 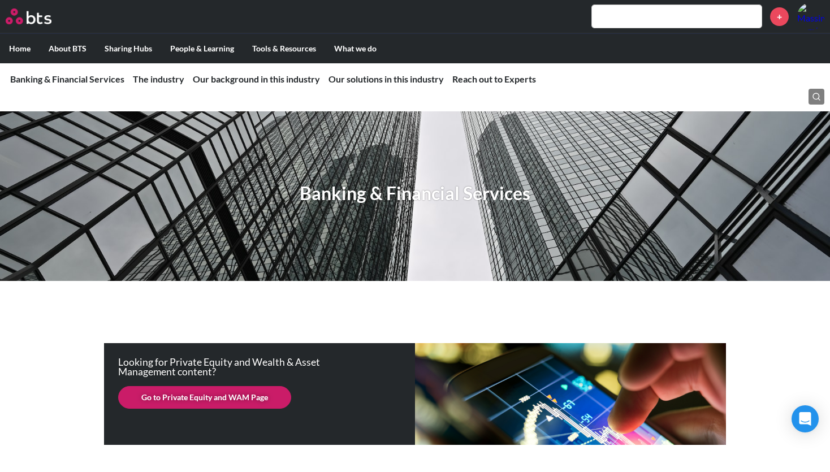 I want to click on a: Go home, so click(x=39, y=16).